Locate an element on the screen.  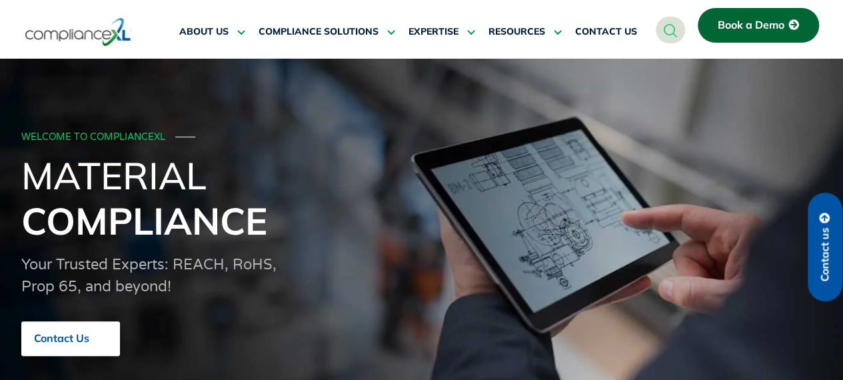
span: Contact Us is located at coordinates (61, 338).